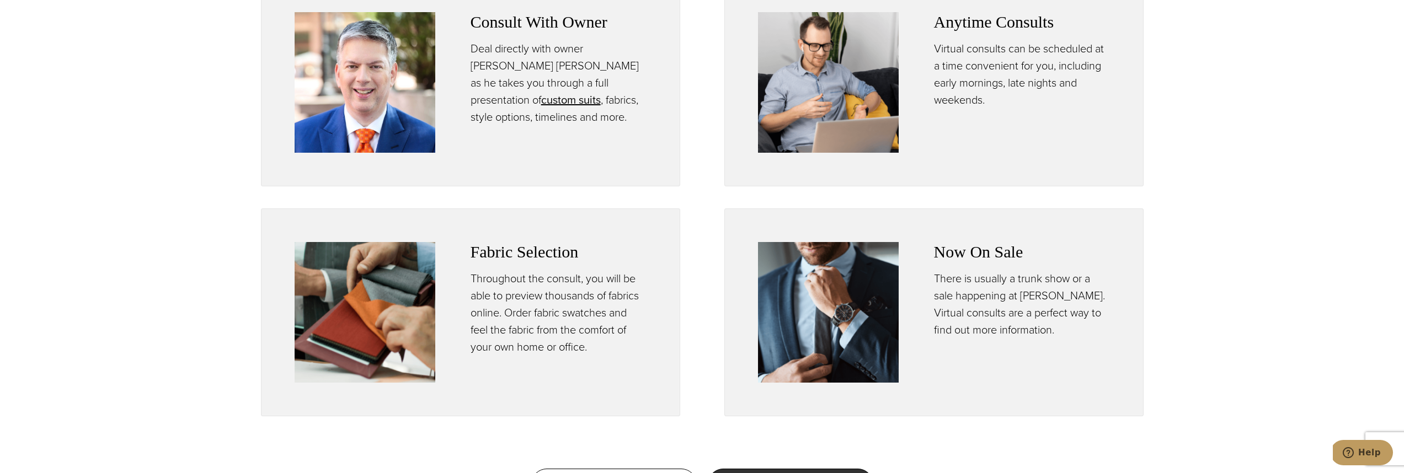 This screenshot has height=473, width=1404. Describe the element at coordinates (558, 252) in the screenshot. I see `h3: Fabric Selection` at that location.